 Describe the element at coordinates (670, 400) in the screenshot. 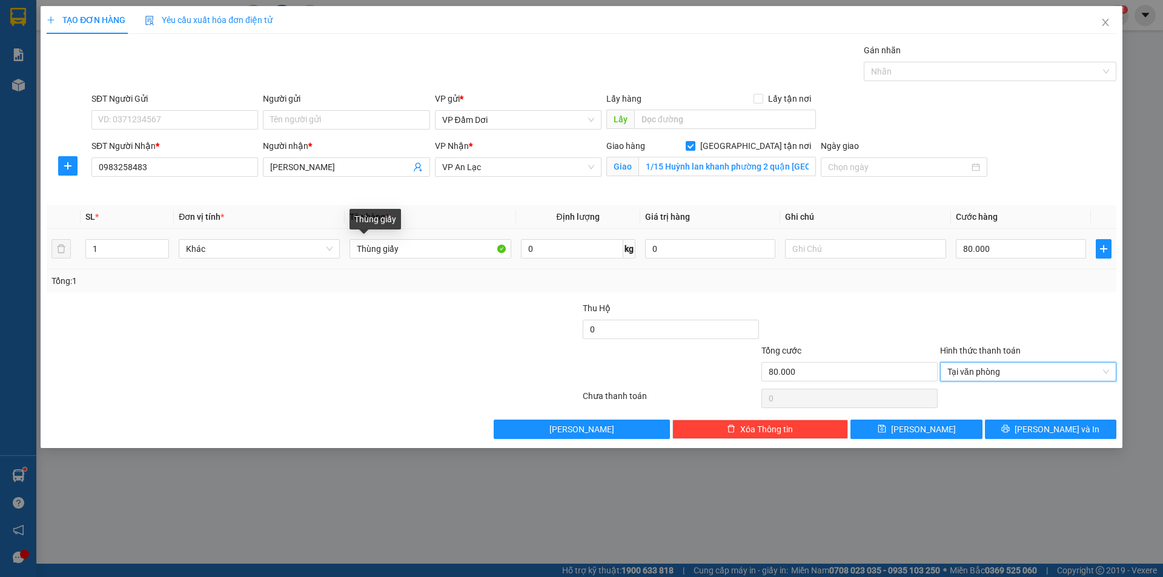

I see `div: Chưa thanh toán` at that location.